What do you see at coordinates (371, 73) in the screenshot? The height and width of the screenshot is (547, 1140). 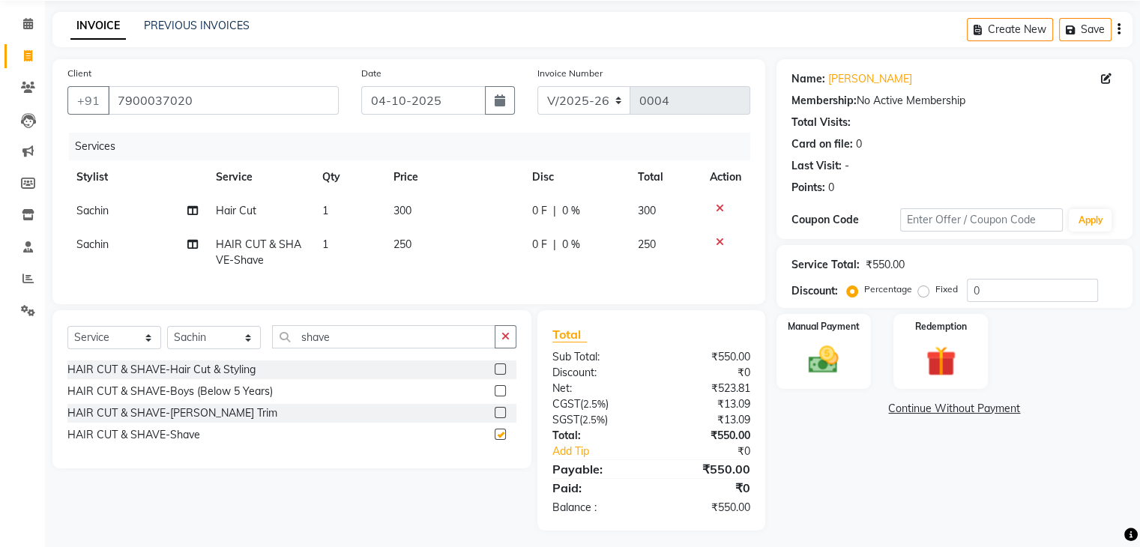 I see `label: Date` at bounding box center [371, 73].